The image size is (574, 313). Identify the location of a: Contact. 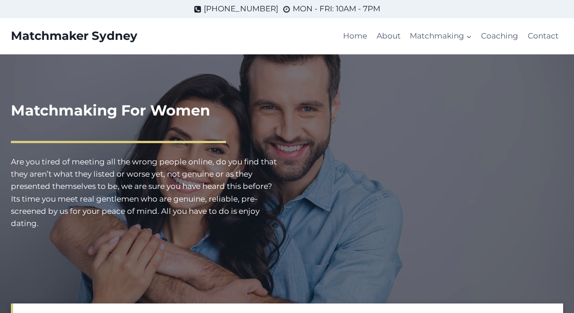
(543, 36).